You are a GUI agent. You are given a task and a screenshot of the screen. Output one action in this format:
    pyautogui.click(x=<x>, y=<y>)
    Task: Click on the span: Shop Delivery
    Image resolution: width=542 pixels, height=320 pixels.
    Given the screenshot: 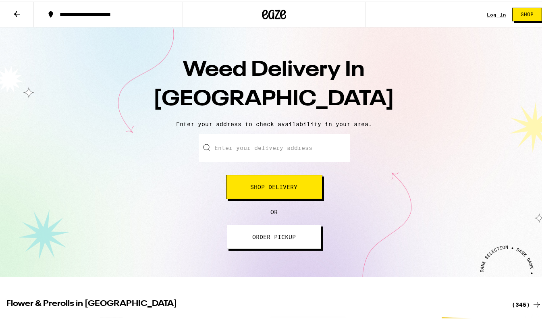 What is the action you would take?
    pyautogui.click(x=274, y=185)
    